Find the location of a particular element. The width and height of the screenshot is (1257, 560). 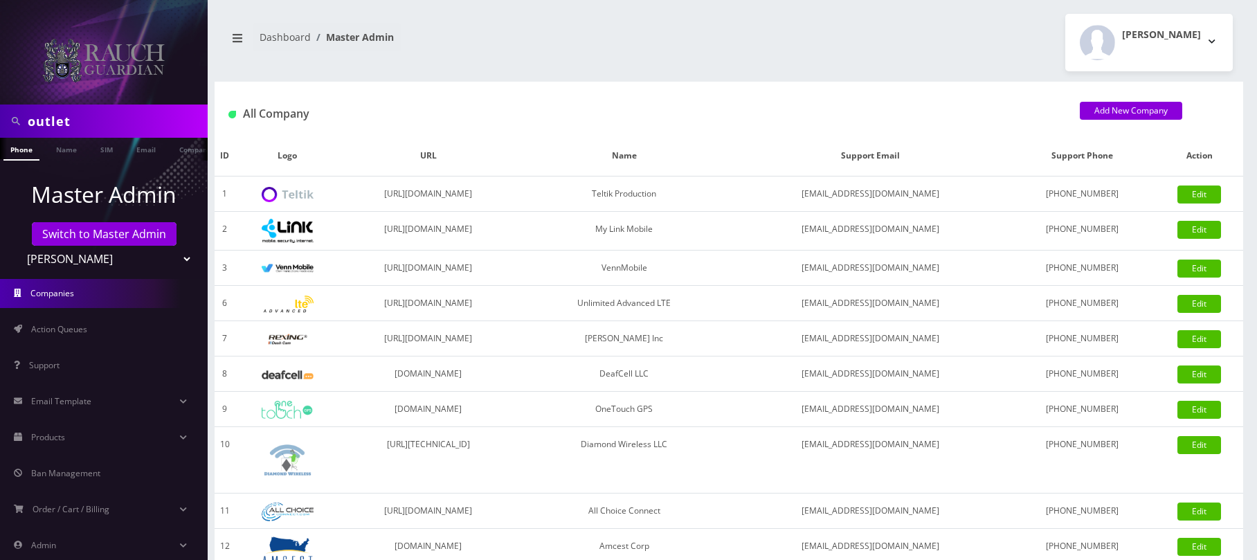

a: Dashboard is located at coordinates (285, 37).